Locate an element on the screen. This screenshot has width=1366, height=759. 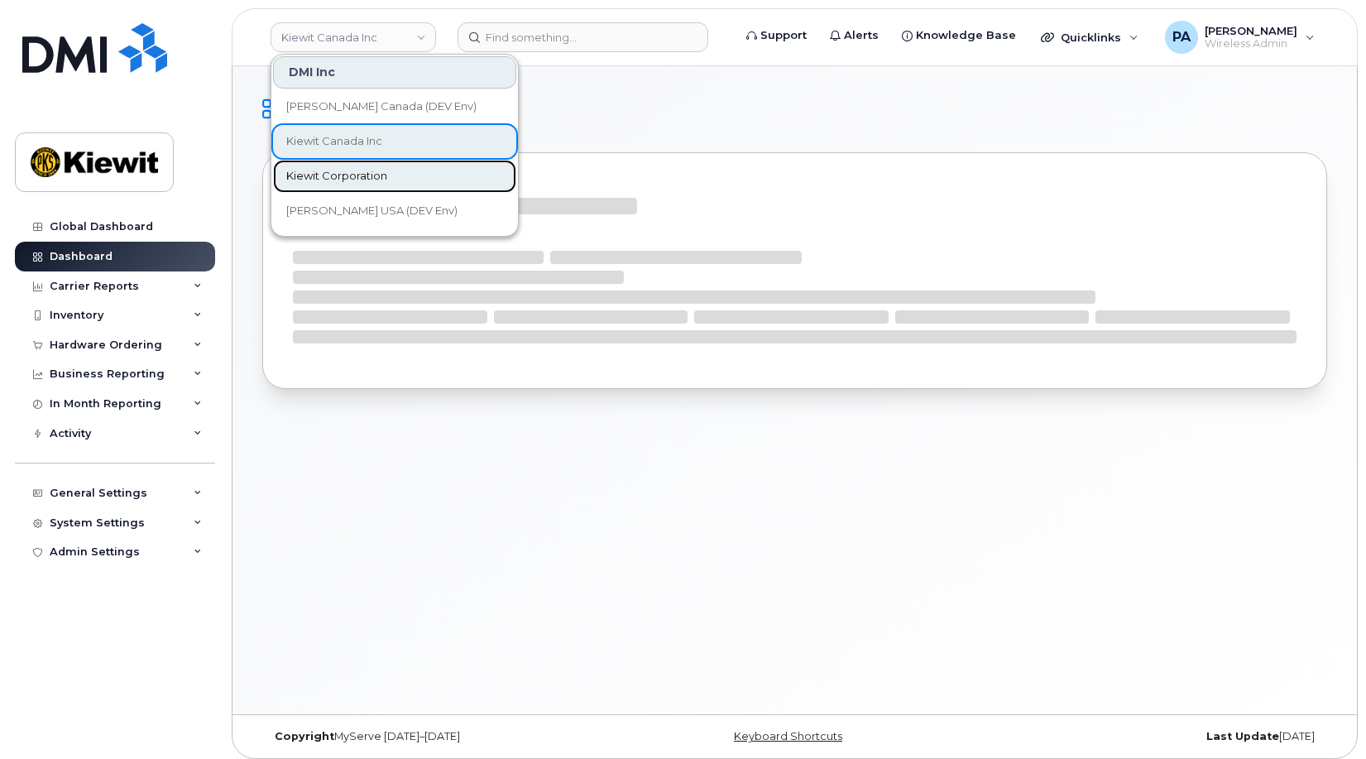
strong: Last Update is located at coordinates (1243, 736).